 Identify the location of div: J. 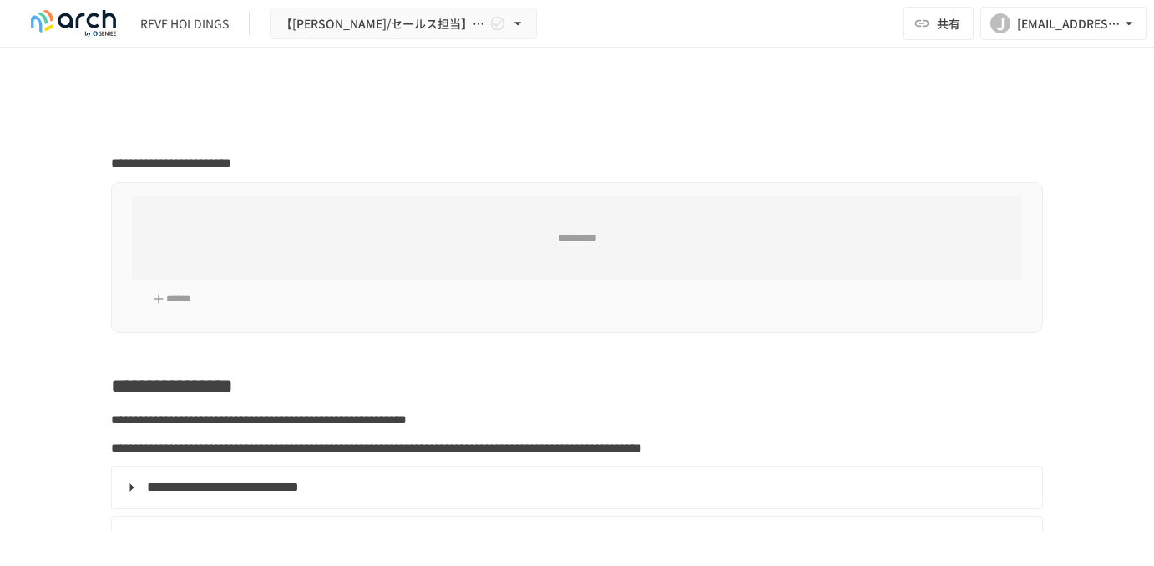
(1001, 23).